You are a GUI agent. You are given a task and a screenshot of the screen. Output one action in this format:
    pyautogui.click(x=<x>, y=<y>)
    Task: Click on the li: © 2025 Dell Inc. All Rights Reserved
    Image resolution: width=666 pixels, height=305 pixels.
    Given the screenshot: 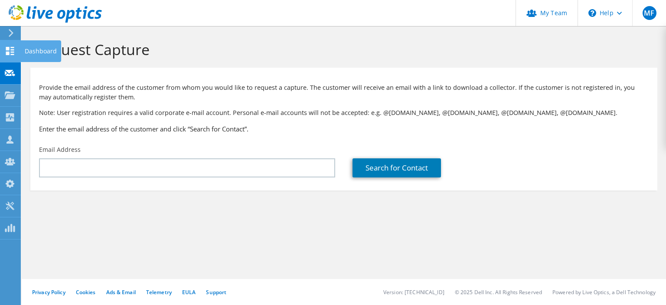 What is the action you would take?
    pyautogui.click(x=498, y=292)
    